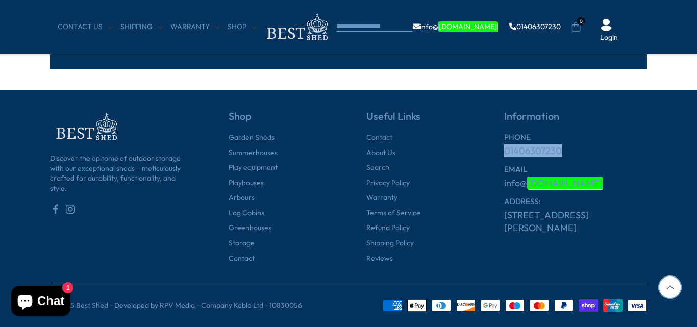  Describe the element at coordinates (576, 121) in the screenshot. I see `h5: Information` at that location.